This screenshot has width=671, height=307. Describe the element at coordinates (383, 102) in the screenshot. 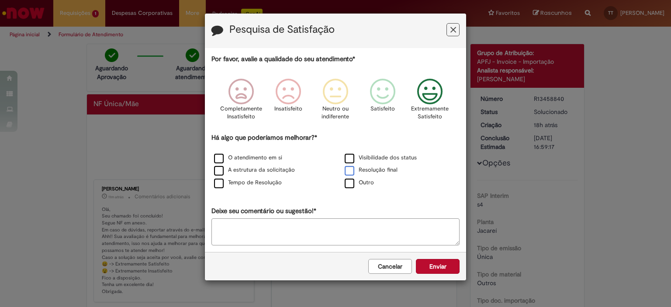

I see `div: Satisfeito` at that location.